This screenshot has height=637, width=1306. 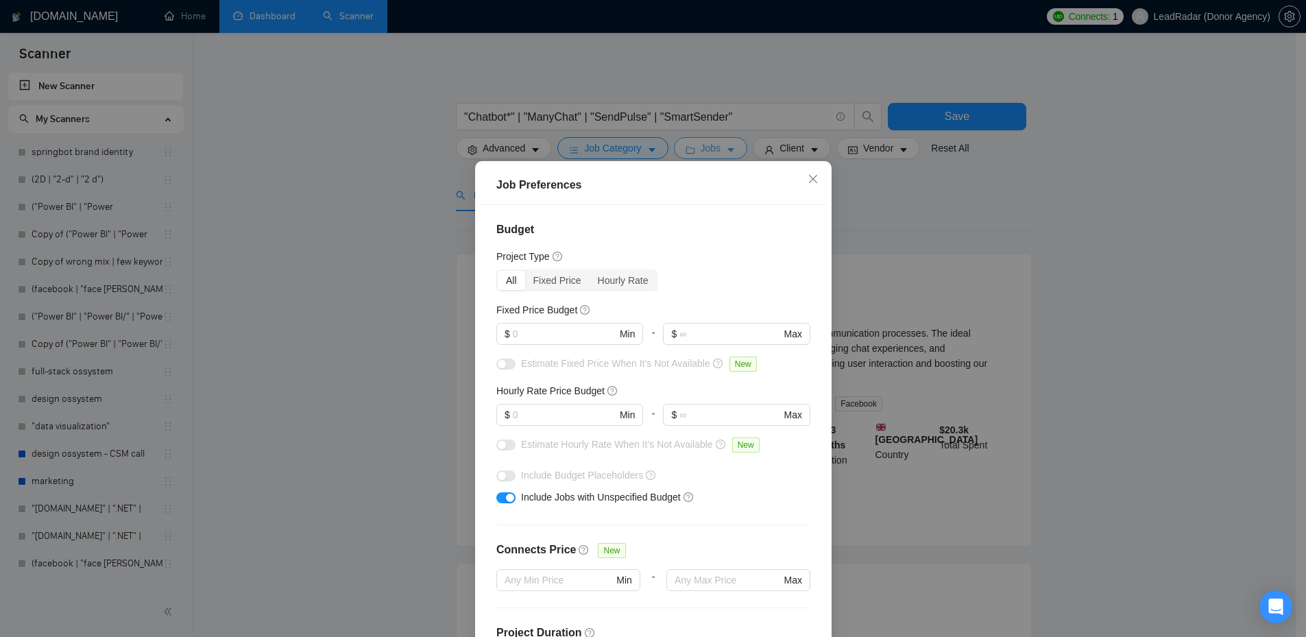 I want to click on div: Fixed Price, so click(x=557, y=280).